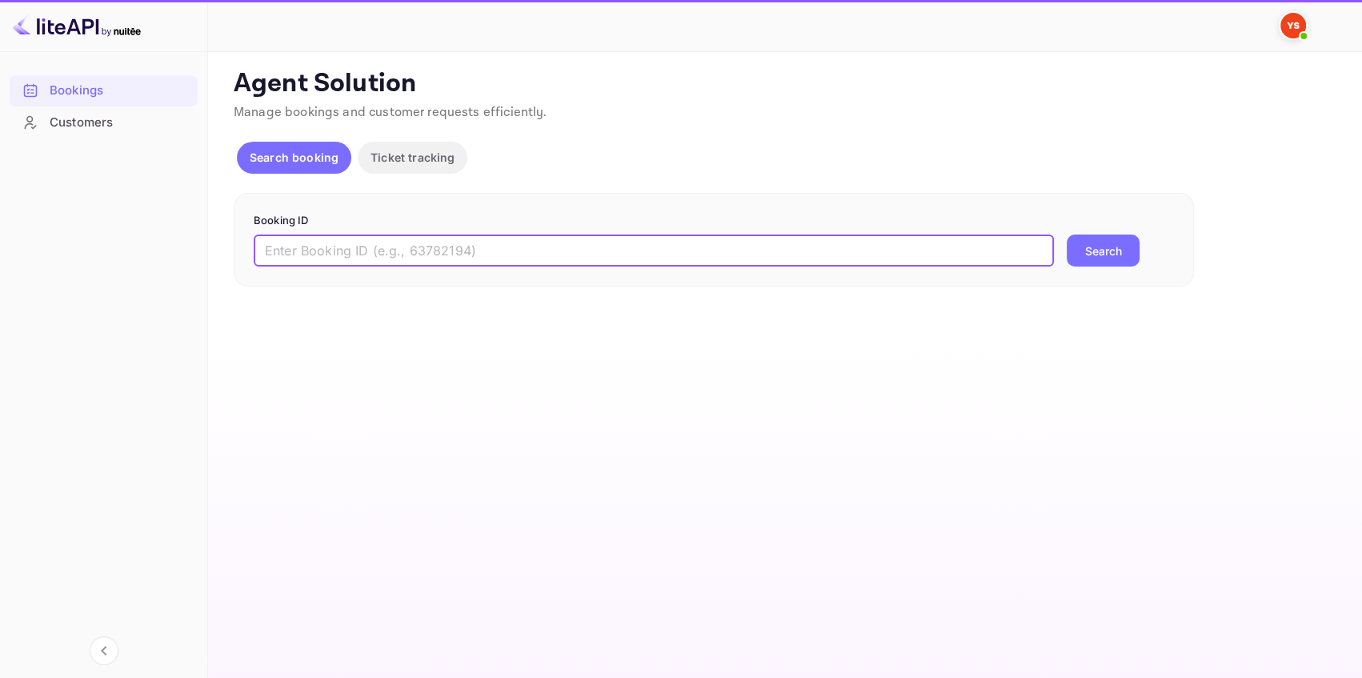 This screenshot has height=678, width=1362. Describe the element at coordinates (103, 122) in the screenshot. I see `a: Customers` at that location.